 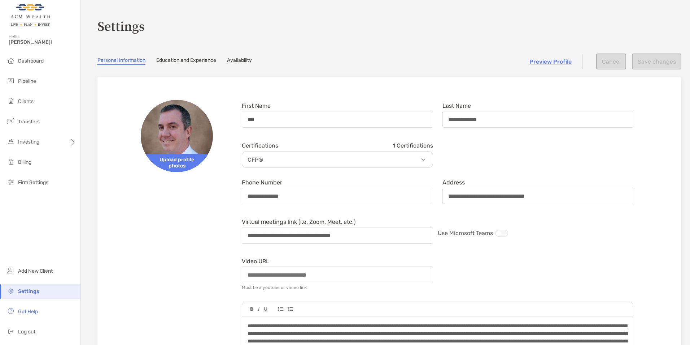 I want to click on span: Transfers, so click(x=29, y=121).